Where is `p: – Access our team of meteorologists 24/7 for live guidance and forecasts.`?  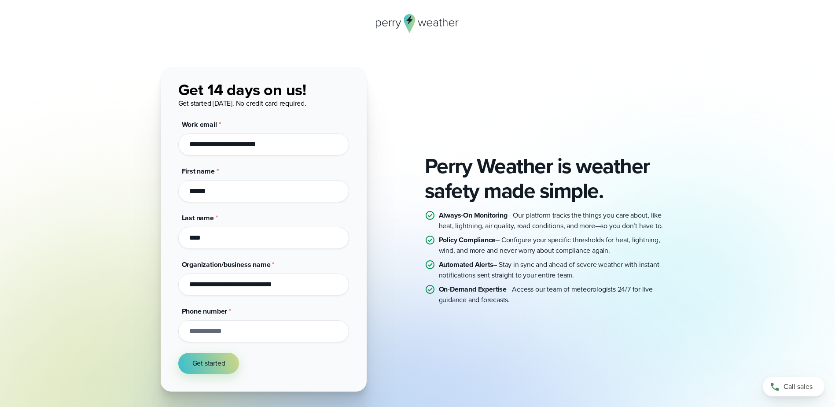 p: – Access our team of meteorologists 24/7 for live guidance and forecasts. is located at coordinates (557, 295).